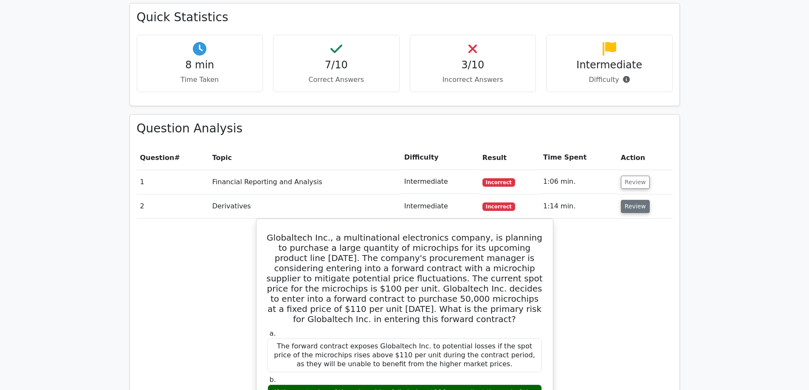  Describe the element at coordinates (509, 158) in the screenshot. I see `th: Result` at that location.